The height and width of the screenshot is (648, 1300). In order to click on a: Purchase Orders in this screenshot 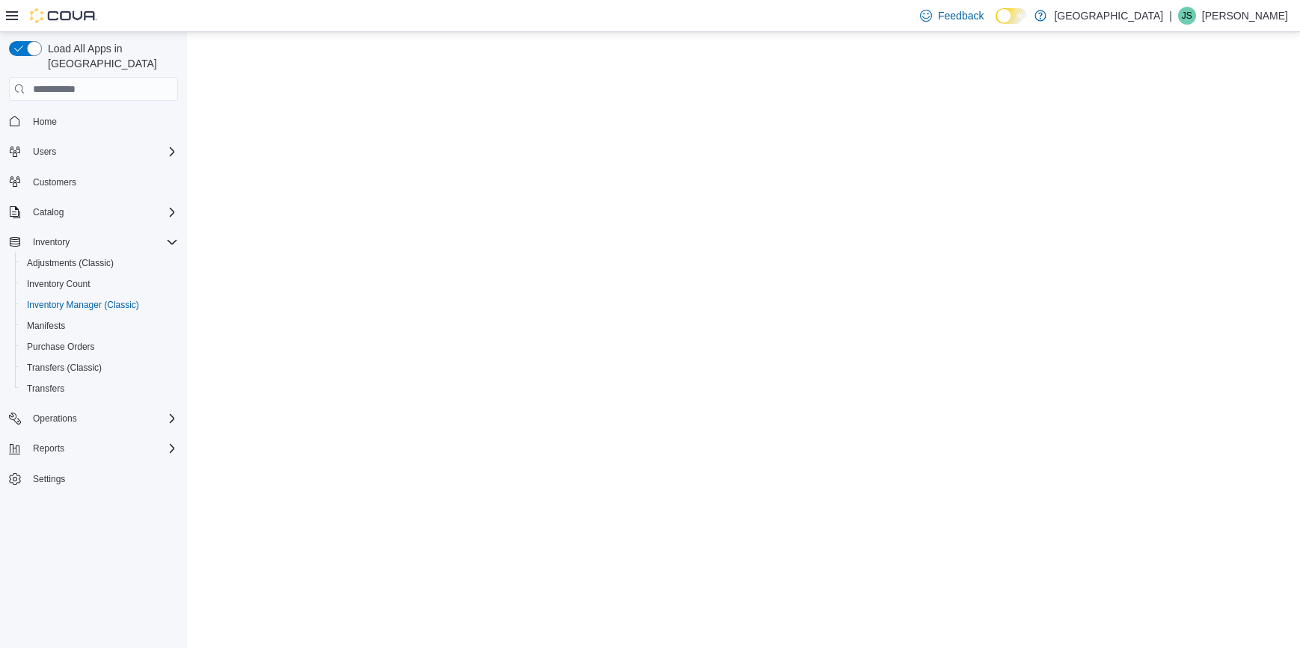, I will do `click(61, 347)`.